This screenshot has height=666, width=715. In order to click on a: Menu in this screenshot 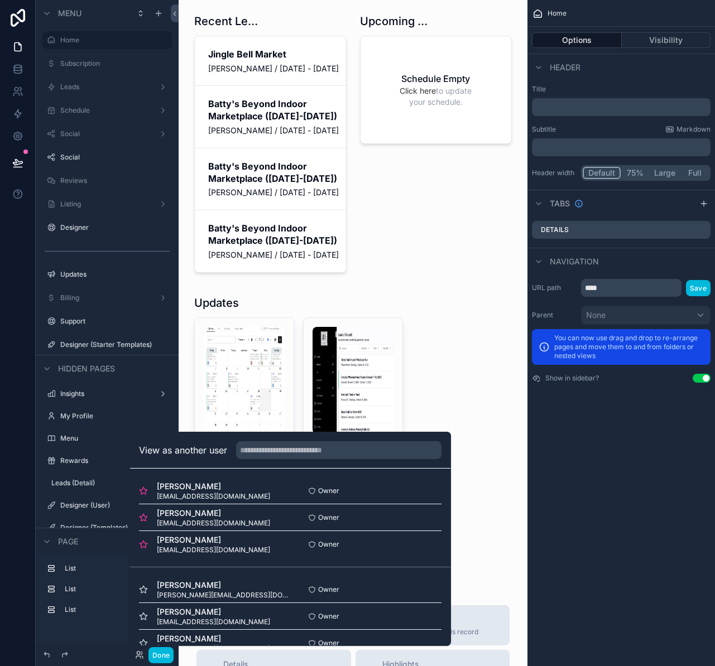, I will do `click(105, 438)`.